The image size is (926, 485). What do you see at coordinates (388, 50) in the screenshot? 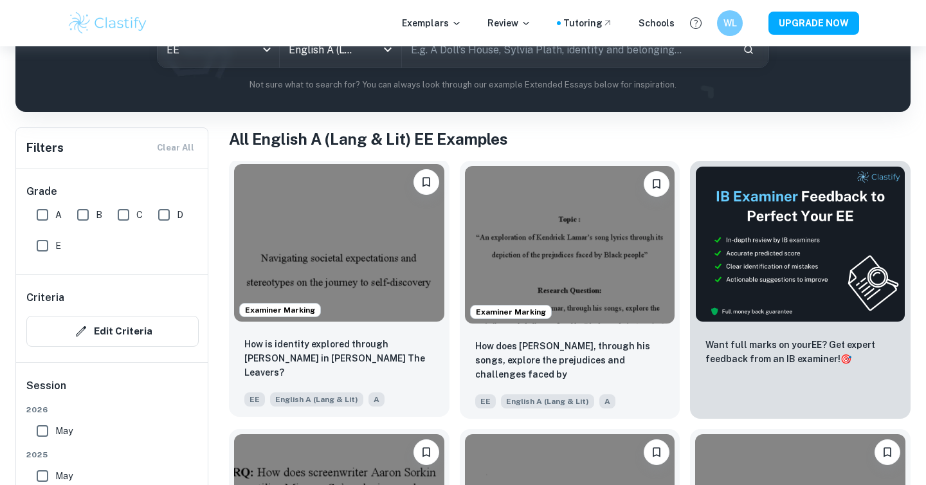
I see `button: Open` at bounding box center [388, 50].